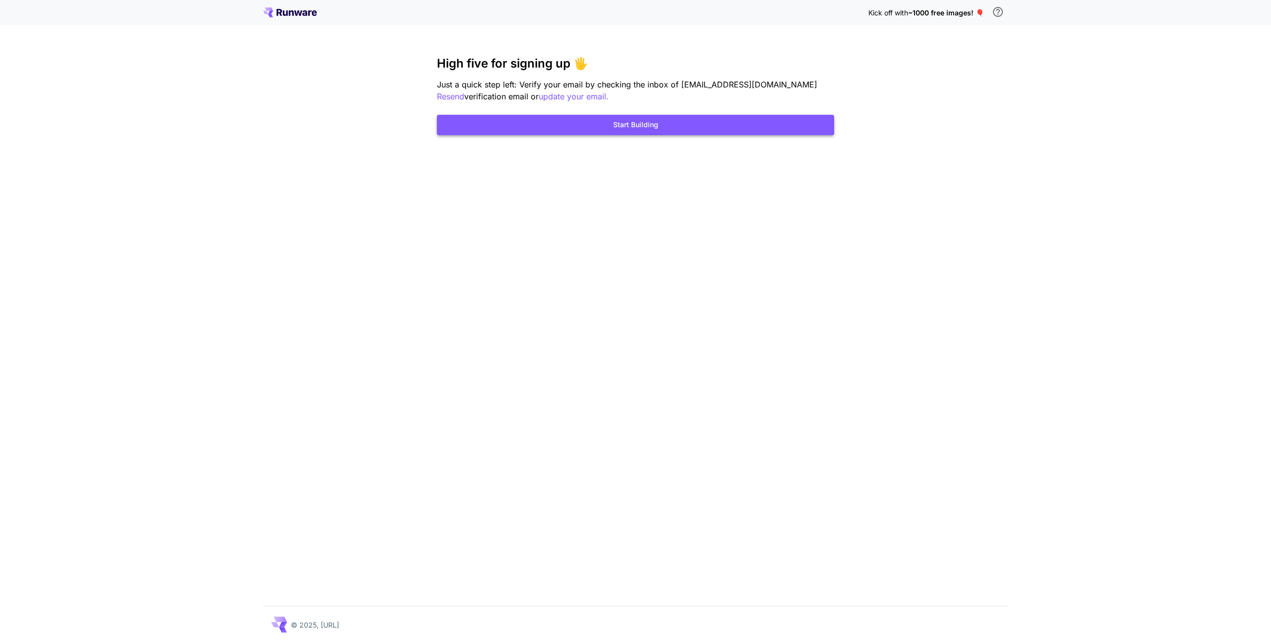 The width and height of the screenshot is (1271, 643). Describe the element at coordinates (946, 12) in the screenshot. I see `span: ~1000 free images! 🎈` at that location.